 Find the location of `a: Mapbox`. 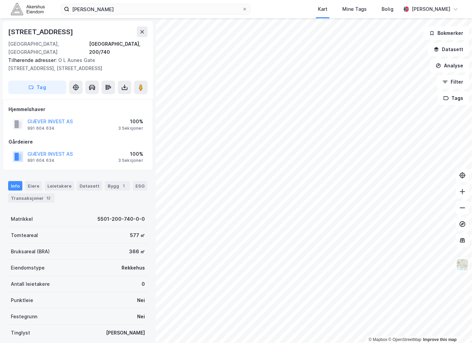

a: Mapbox is located at coordinates (378, 340).